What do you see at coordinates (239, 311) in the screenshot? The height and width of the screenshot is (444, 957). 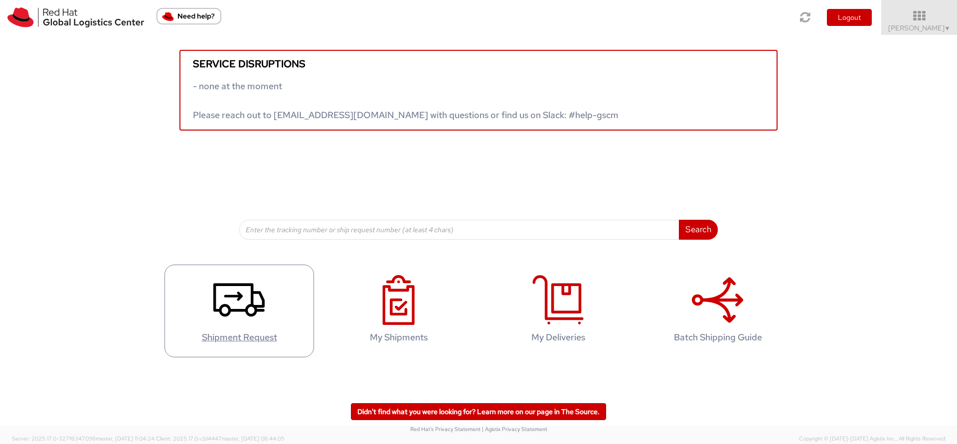 I see `a: Shipment Request` at bounding box center [239, 311].